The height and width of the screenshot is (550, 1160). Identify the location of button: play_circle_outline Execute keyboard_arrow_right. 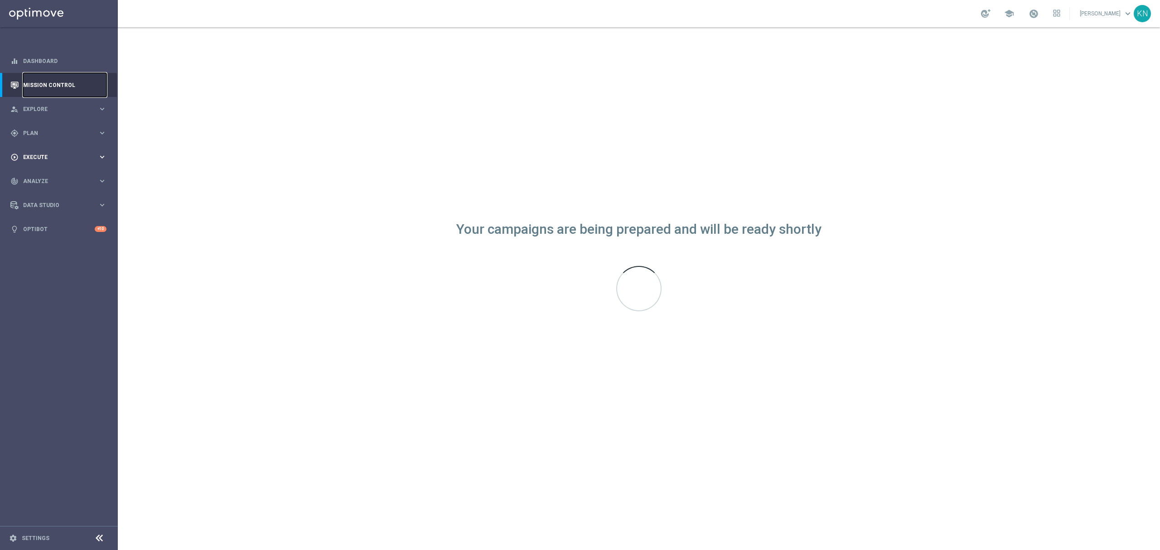
(58, 157).